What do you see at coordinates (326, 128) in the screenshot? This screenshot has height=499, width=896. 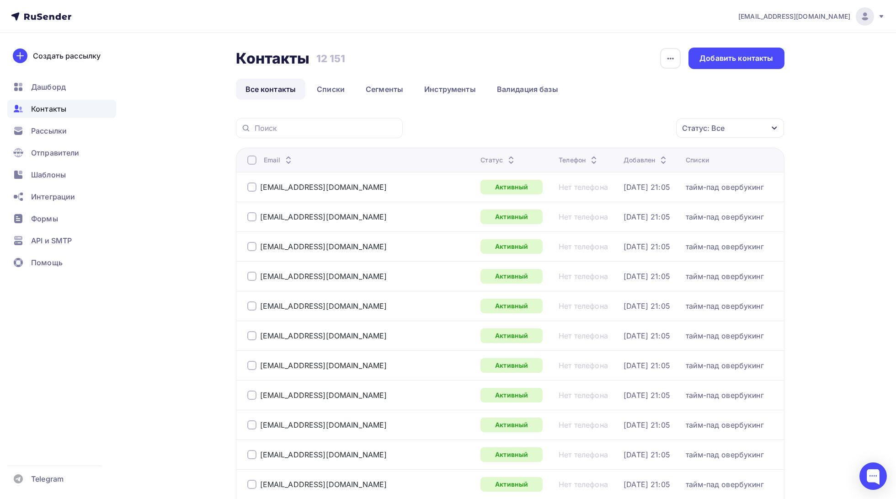 I see `input: Поиск` at bounding box center [326, 128].